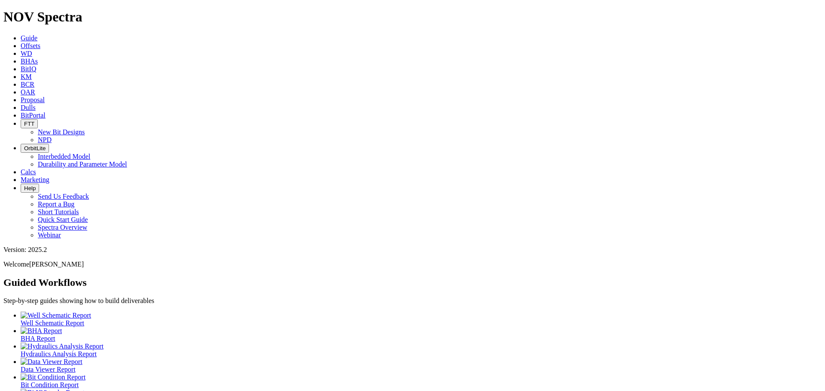  What do you see at coordinates (28, 107) in the screenshot?
I see `a: Dulls` at bounding box center [28, 107].